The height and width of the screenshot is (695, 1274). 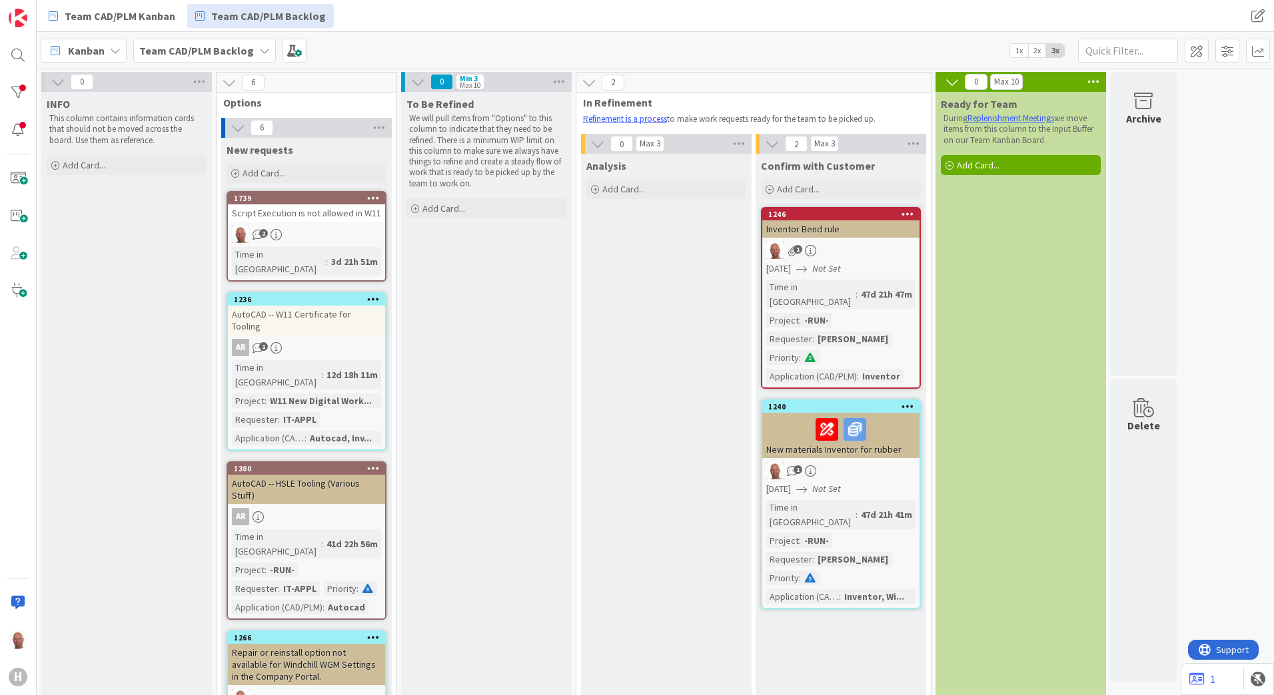 I want to click on a: Replenishment Meetings, so click(x=1011, y=118).